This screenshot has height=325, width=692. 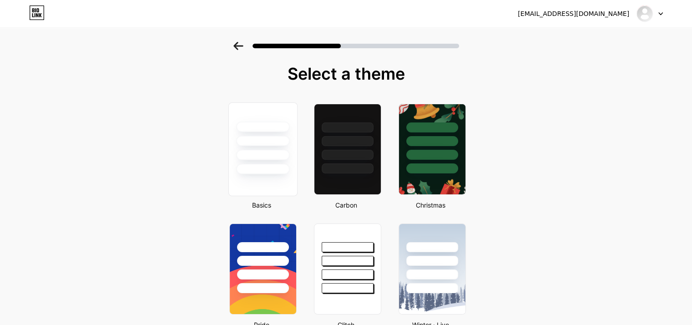 I want to click on div: Carbon, so click(x=346, y=205).